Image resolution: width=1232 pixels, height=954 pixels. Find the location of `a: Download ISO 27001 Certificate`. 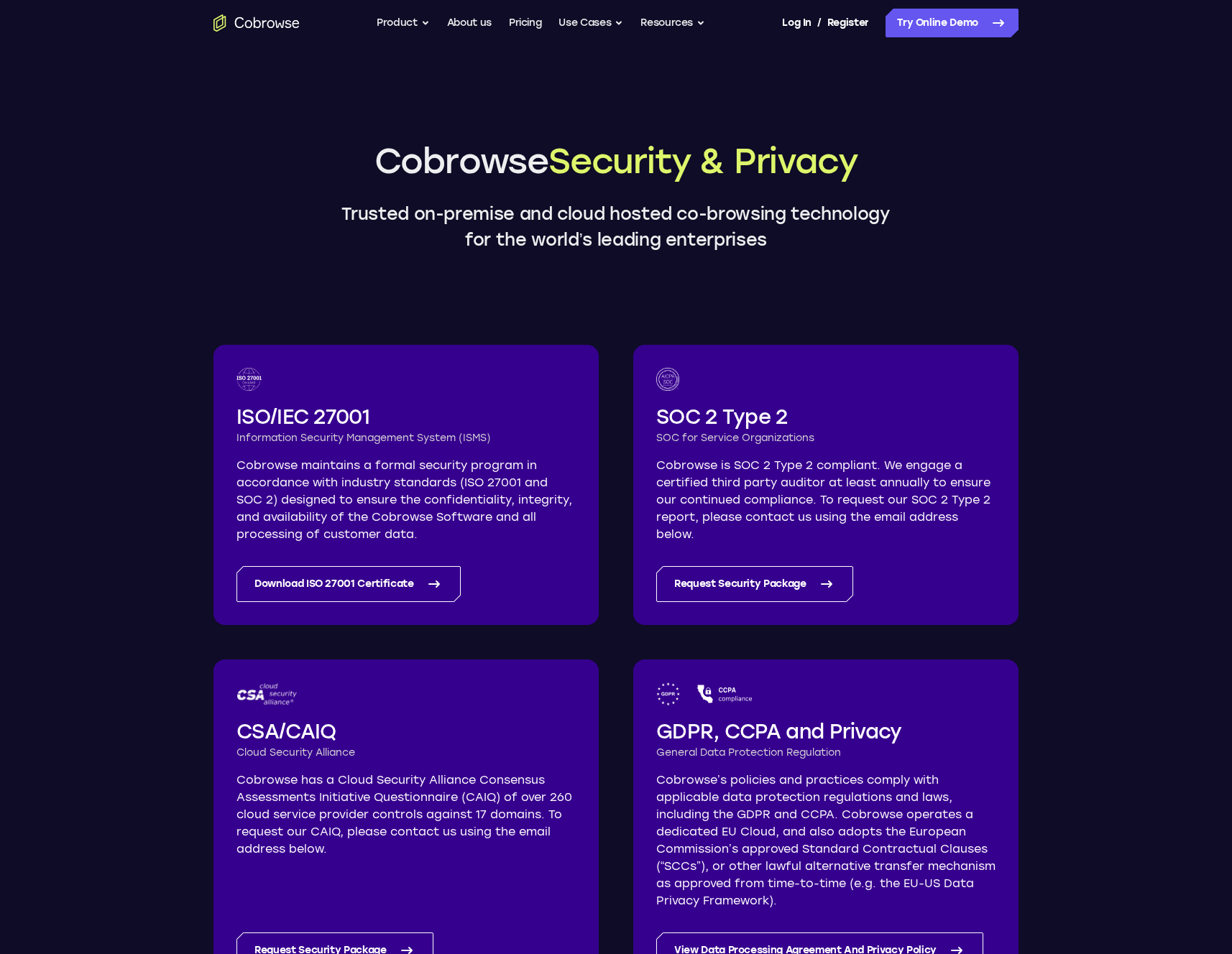

a: Download ISO 27001 Certificate is located at coordinates (349, 584).